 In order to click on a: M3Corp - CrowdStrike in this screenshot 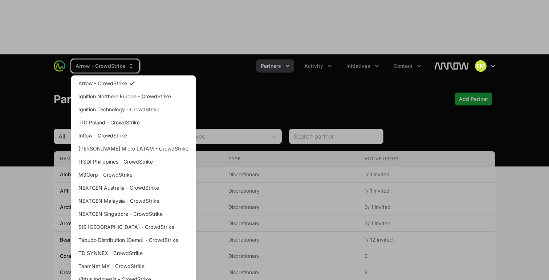, I will do `click(133, 175)`.